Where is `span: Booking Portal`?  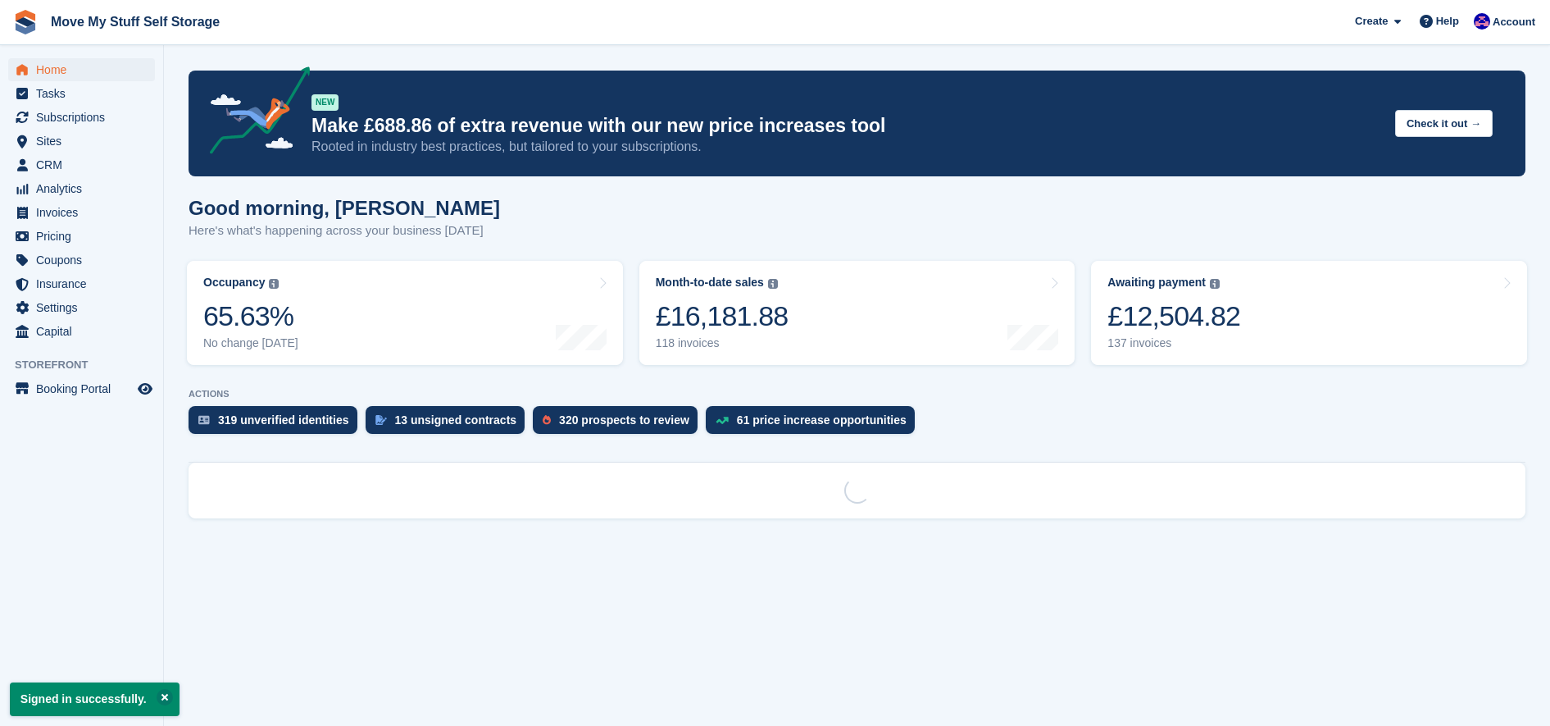
span: Booking Portal is located at coordinates (85, 389).